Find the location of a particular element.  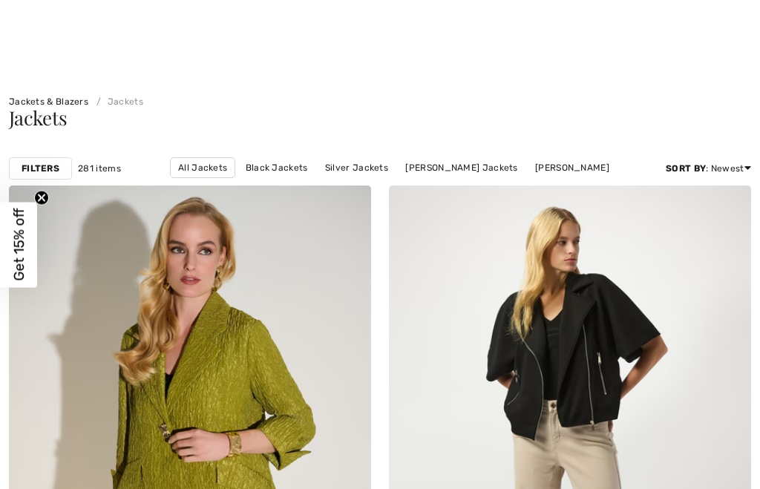

div: : Newest is located at coordinates (708, 168).